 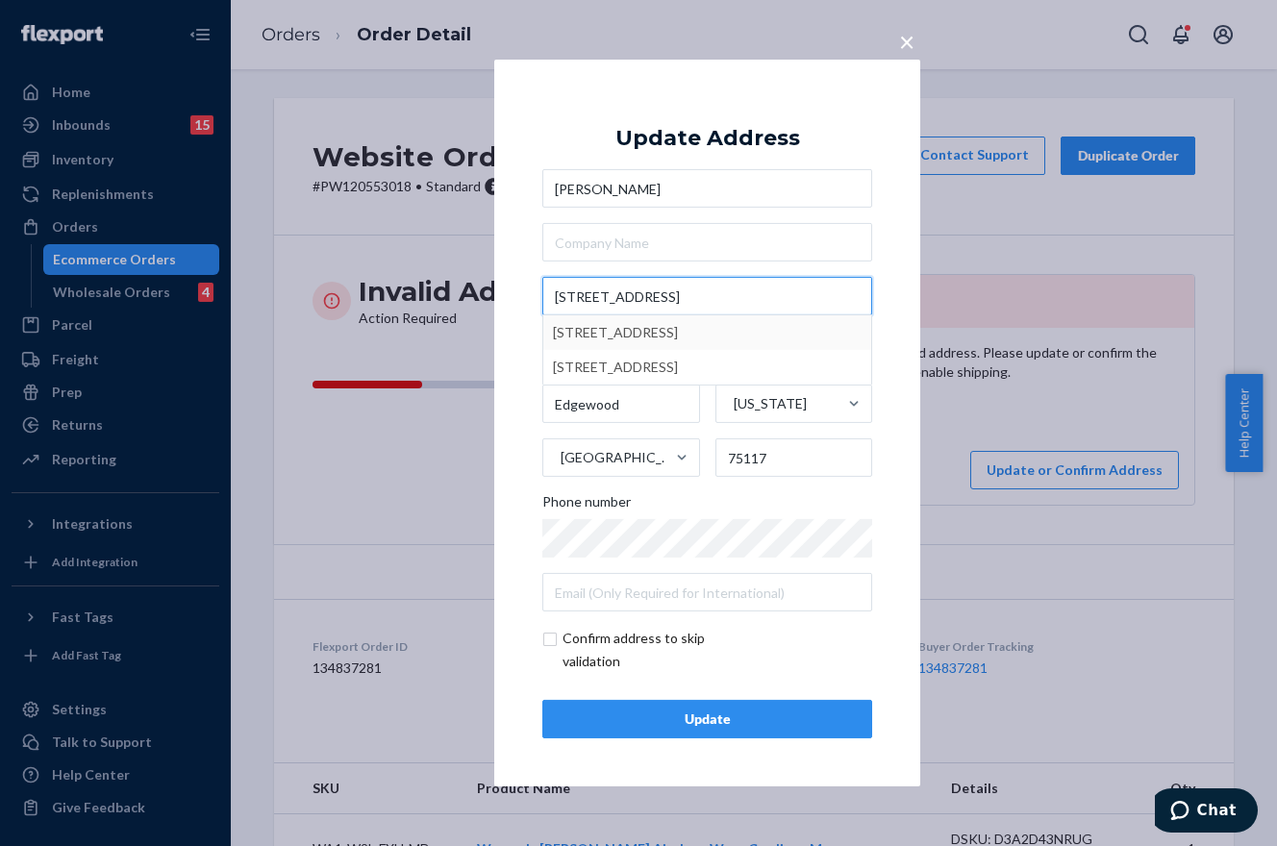 What do you see at coordinates (707, 242) in the screenshot?
I see `input: Company Name` at bounding box center [707, 242].